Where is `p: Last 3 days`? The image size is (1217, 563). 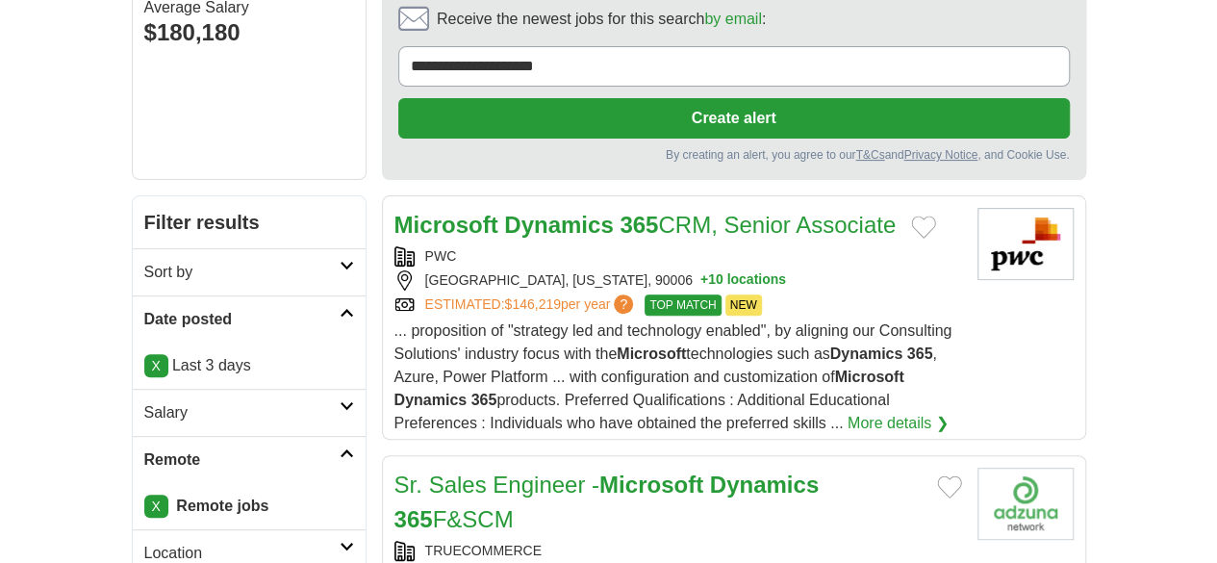 p: Last 3 days is located at coordinates (249, 366).